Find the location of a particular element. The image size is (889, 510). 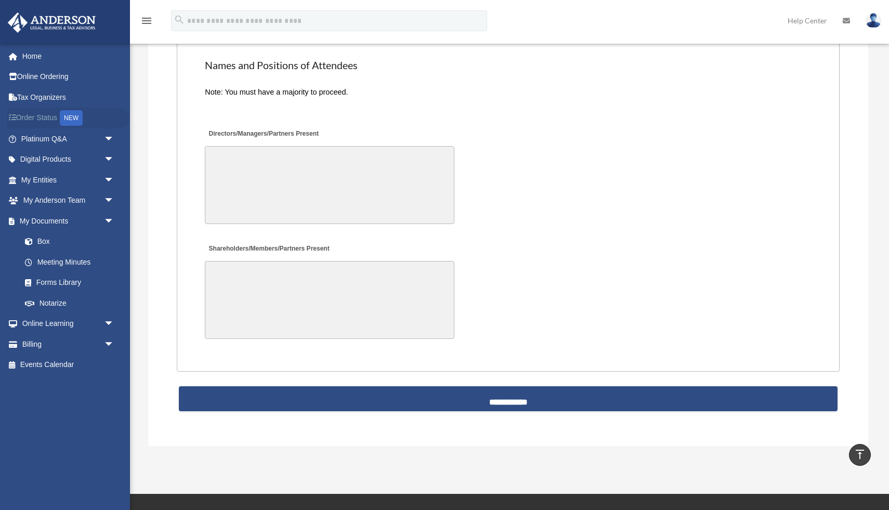

a: Forms Library is located at coordinates (72, 283).